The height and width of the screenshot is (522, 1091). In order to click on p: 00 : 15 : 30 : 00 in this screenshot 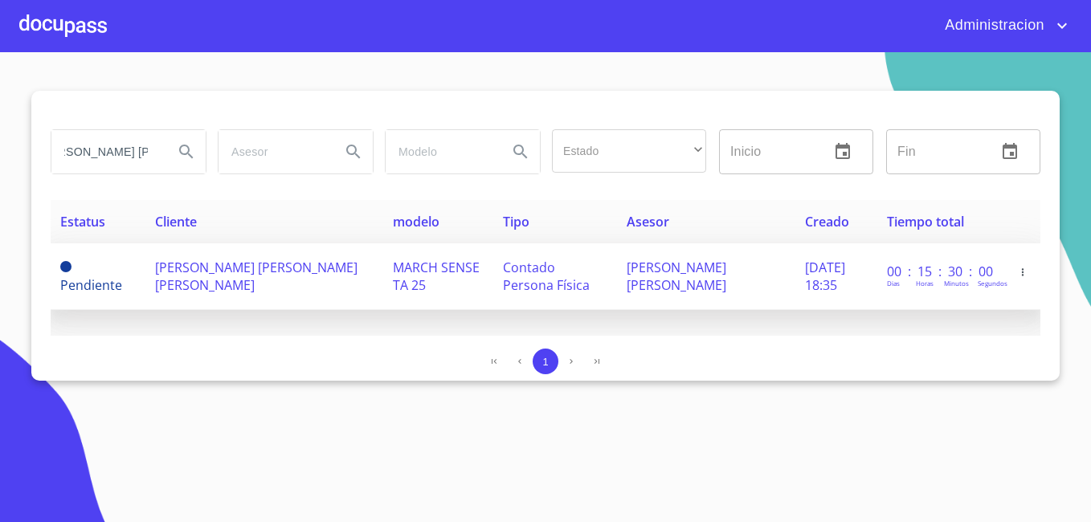, I will do `click(941, 272)`.